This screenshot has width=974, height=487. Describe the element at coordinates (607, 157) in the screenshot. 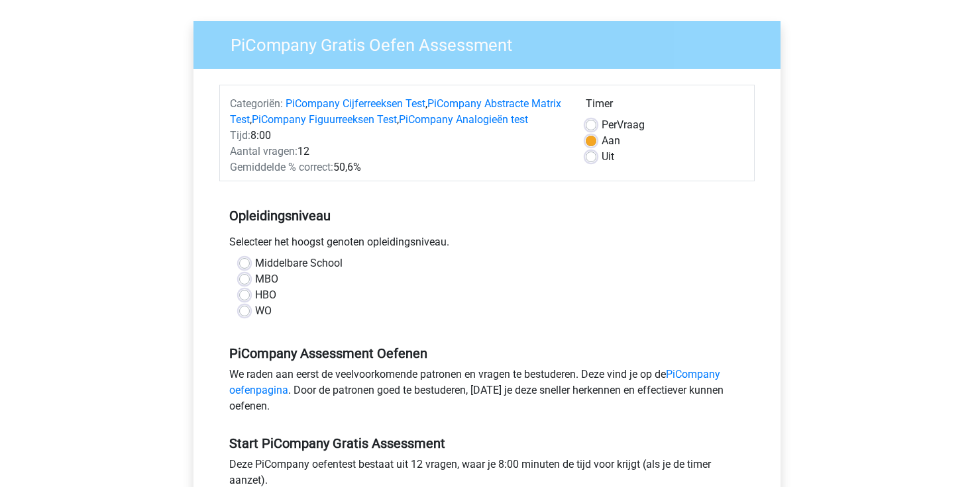

I see `label: Uit` at that location.